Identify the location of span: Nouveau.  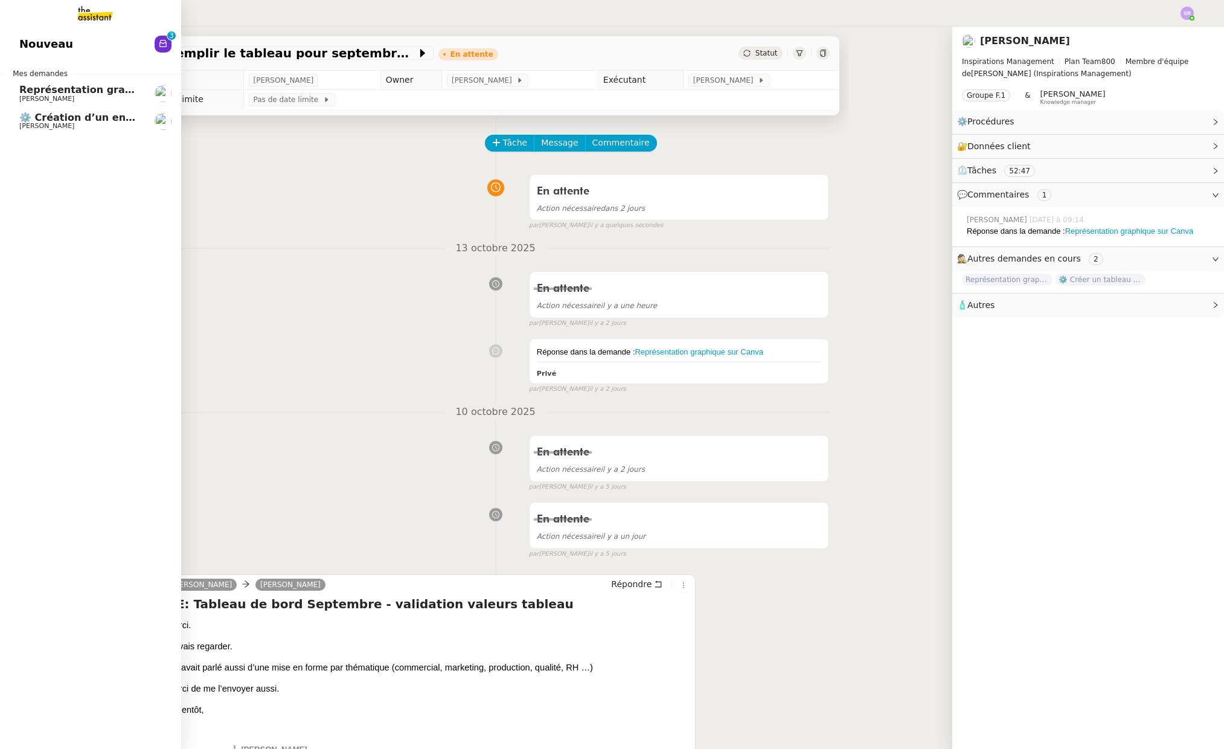
(46, 44).